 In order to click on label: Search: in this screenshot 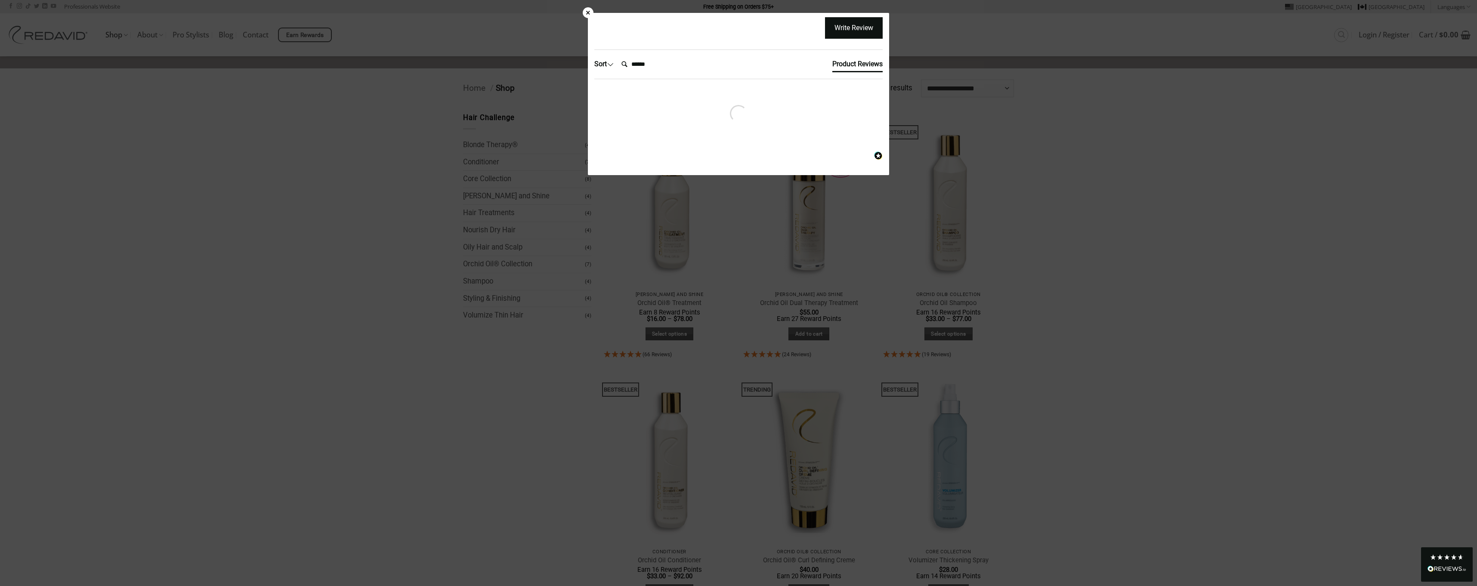, I will do `click(618, 55)`.